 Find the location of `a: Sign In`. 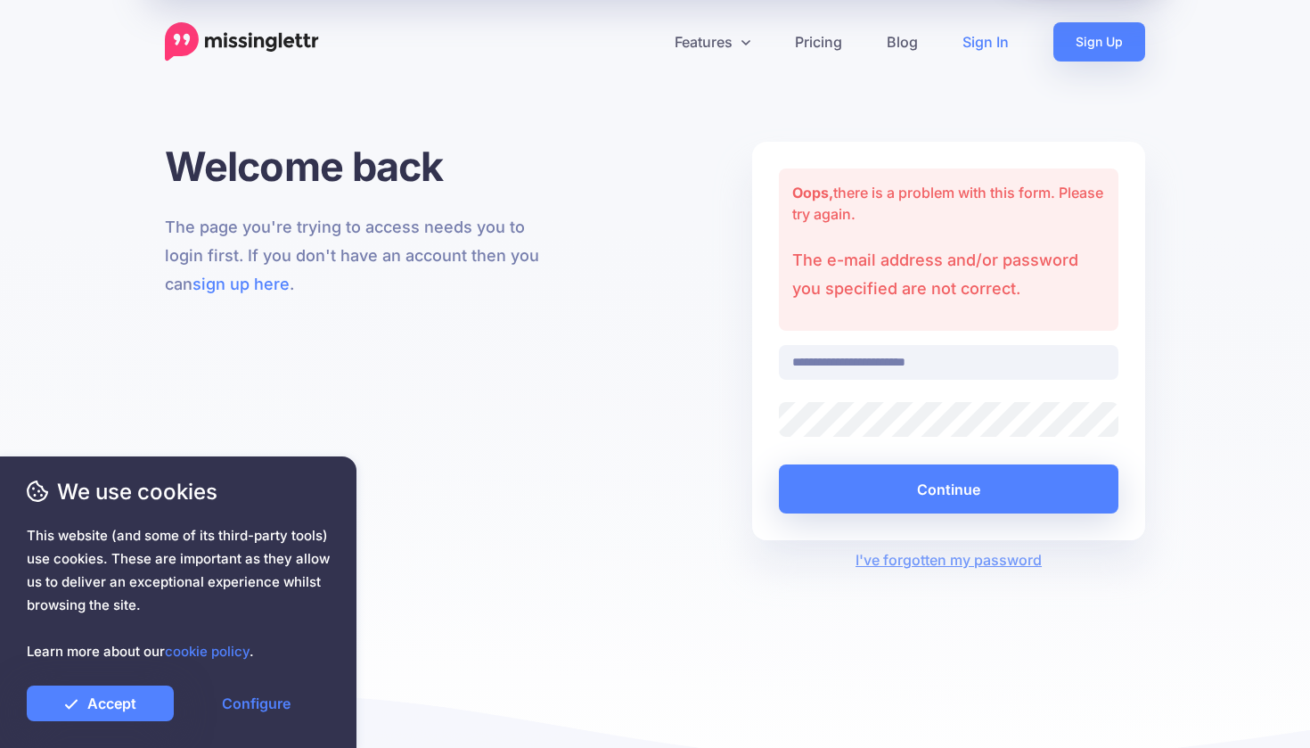

a: Sign In is located at coordinates (986, 42).